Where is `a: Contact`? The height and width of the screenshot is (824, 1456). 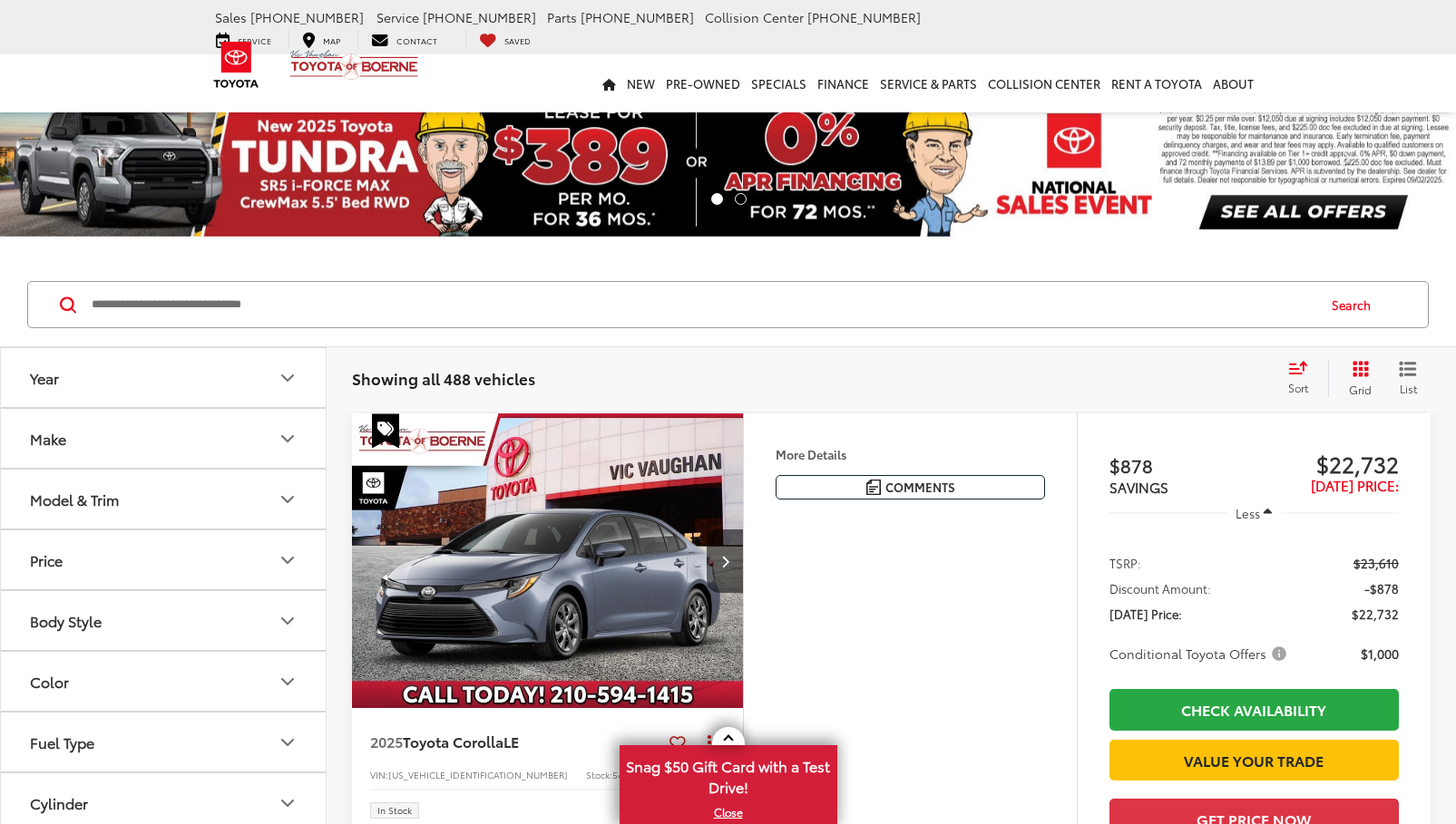 a: Contact is located at coordinates (404, 39).